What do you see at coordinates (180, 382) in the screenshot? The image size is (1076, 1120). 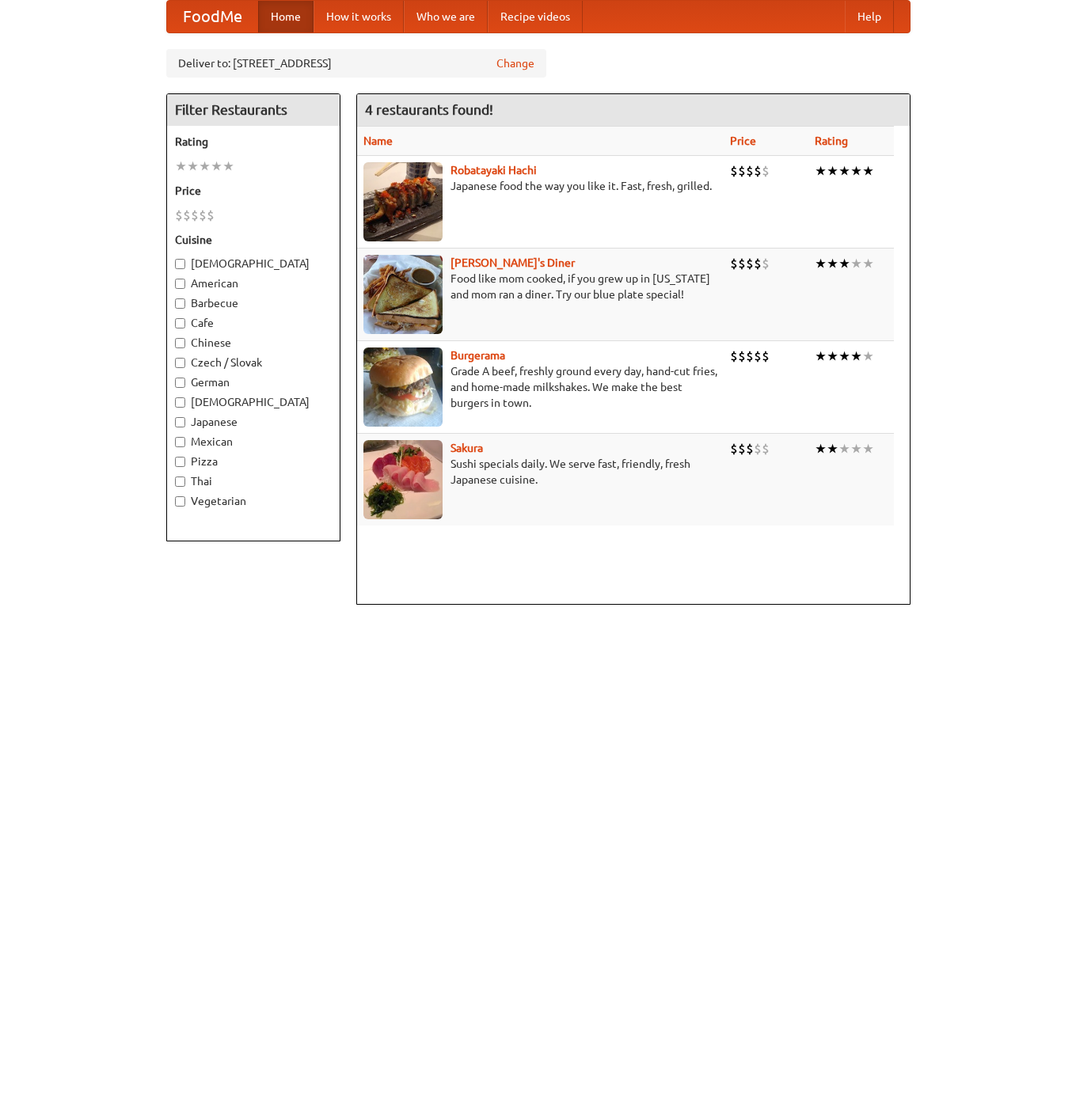 I see `input: German` at bounding box center [180, 382].